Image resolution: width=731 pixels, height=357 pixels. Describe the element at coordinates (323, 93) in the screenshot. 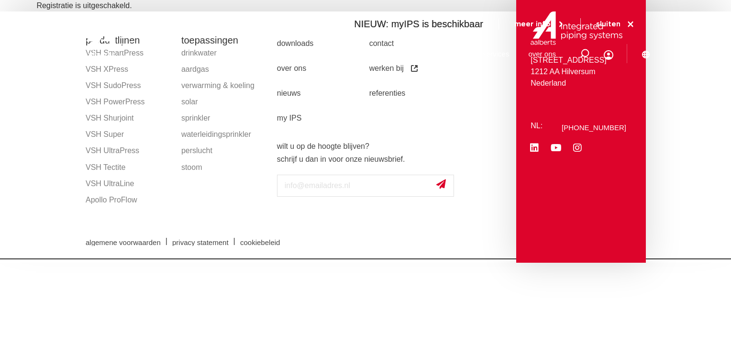

I see `a: nieuws` at that location.